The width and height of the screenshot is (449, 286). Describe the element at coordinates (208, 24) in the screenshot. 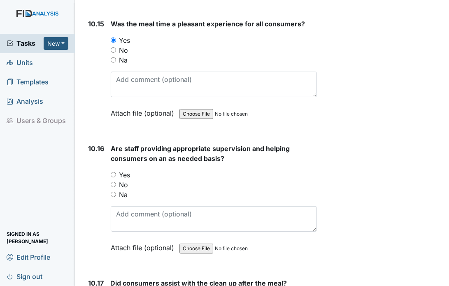

I see `span: Was the meal time a pleasant experience for all consumers?` at that location.